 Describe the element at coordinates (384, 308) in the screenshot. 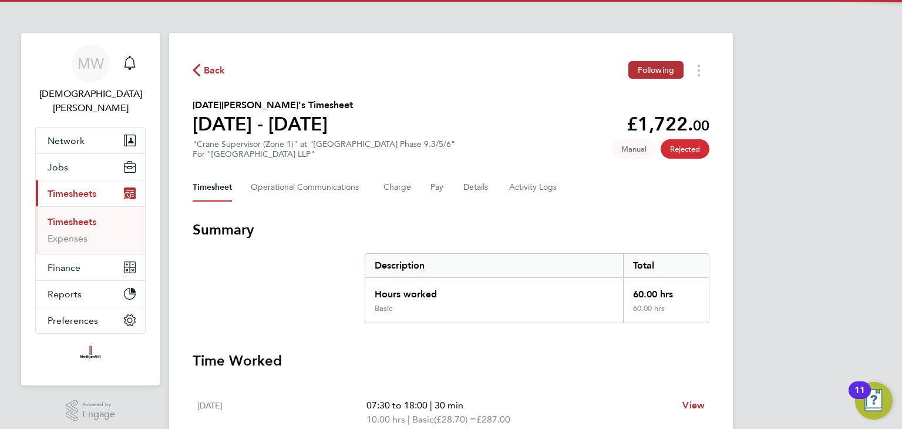

I see `div: Basic` at that location.